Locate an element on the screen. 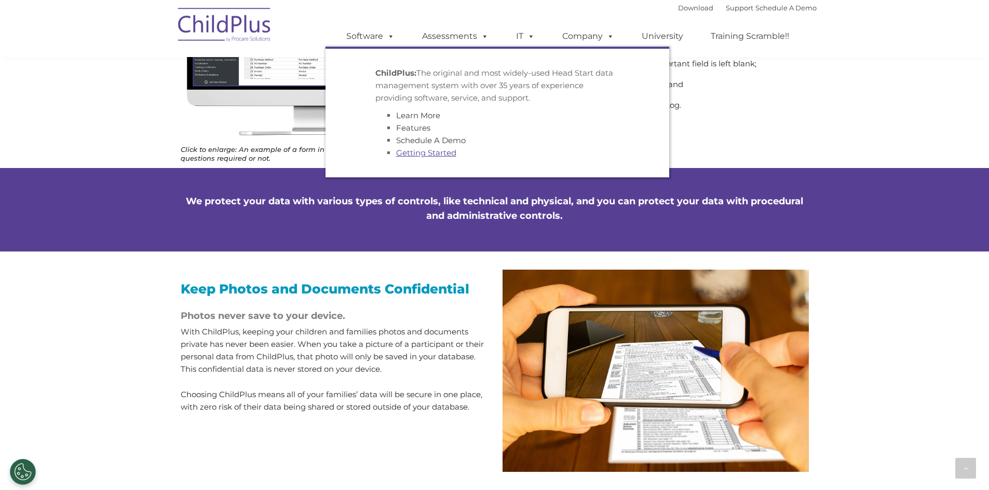  a: Getting Started is located at coordinates (426, 153).